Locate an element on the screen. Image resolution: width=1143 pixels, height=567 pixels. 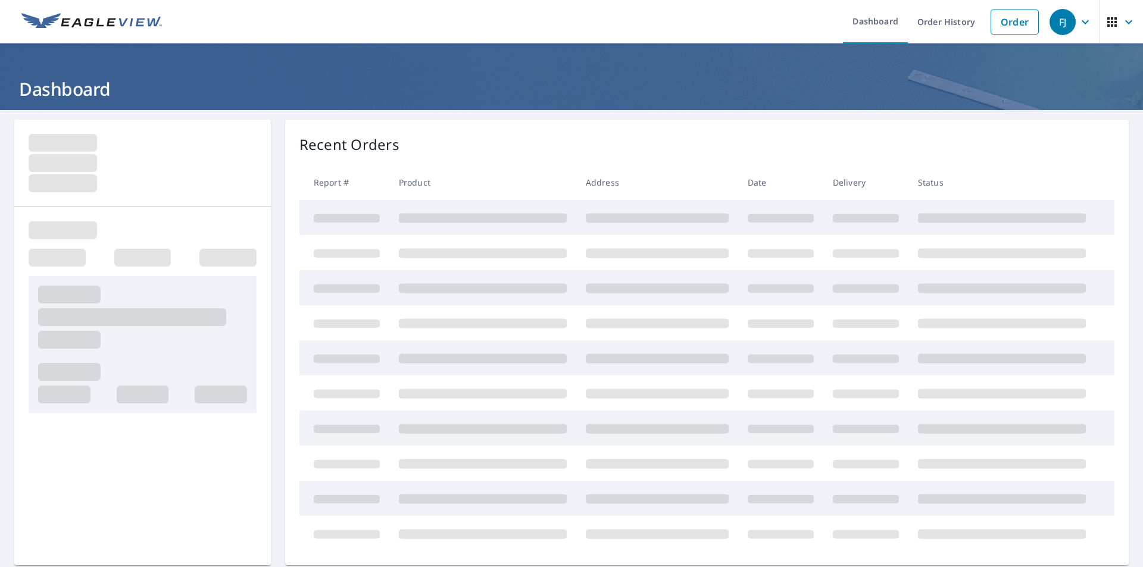
h1: Dashboard is located at coordinates (571, 89).